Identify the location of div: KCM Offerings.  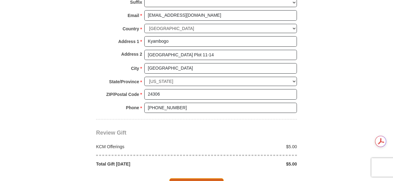
(145, 146).